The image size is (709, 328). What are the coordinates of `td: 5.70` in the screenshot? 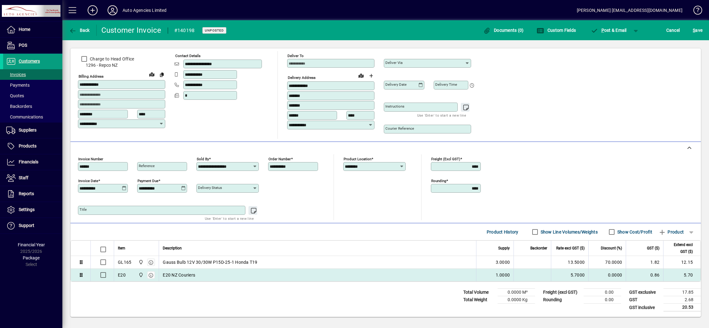 It's located at (682, 275).